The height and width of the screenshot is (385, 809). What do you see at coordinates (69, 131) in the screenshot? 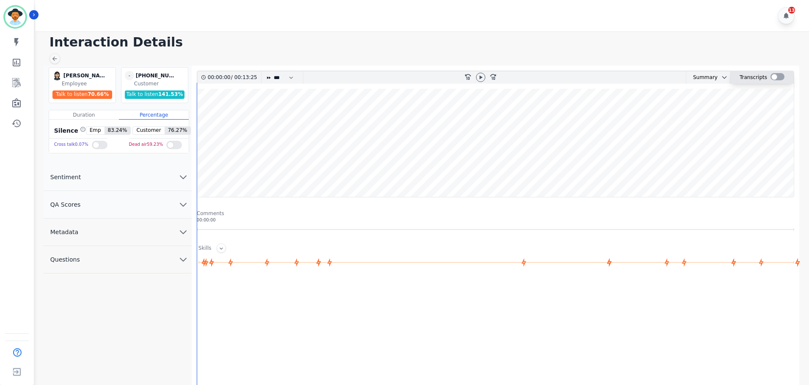
I see `div: Silence` at bounding box center [69, 131].